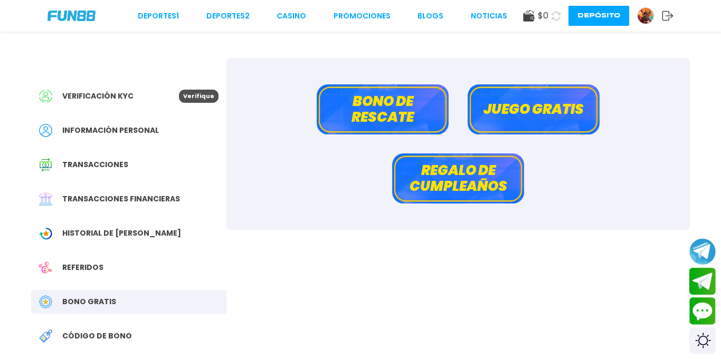 Image resolution: width=721 pixels, height=359 pixels. What do you see at coordinates (383, 109) in the screenshot?
I see `button: Bono de rescate` at bounding box center [383, 109].